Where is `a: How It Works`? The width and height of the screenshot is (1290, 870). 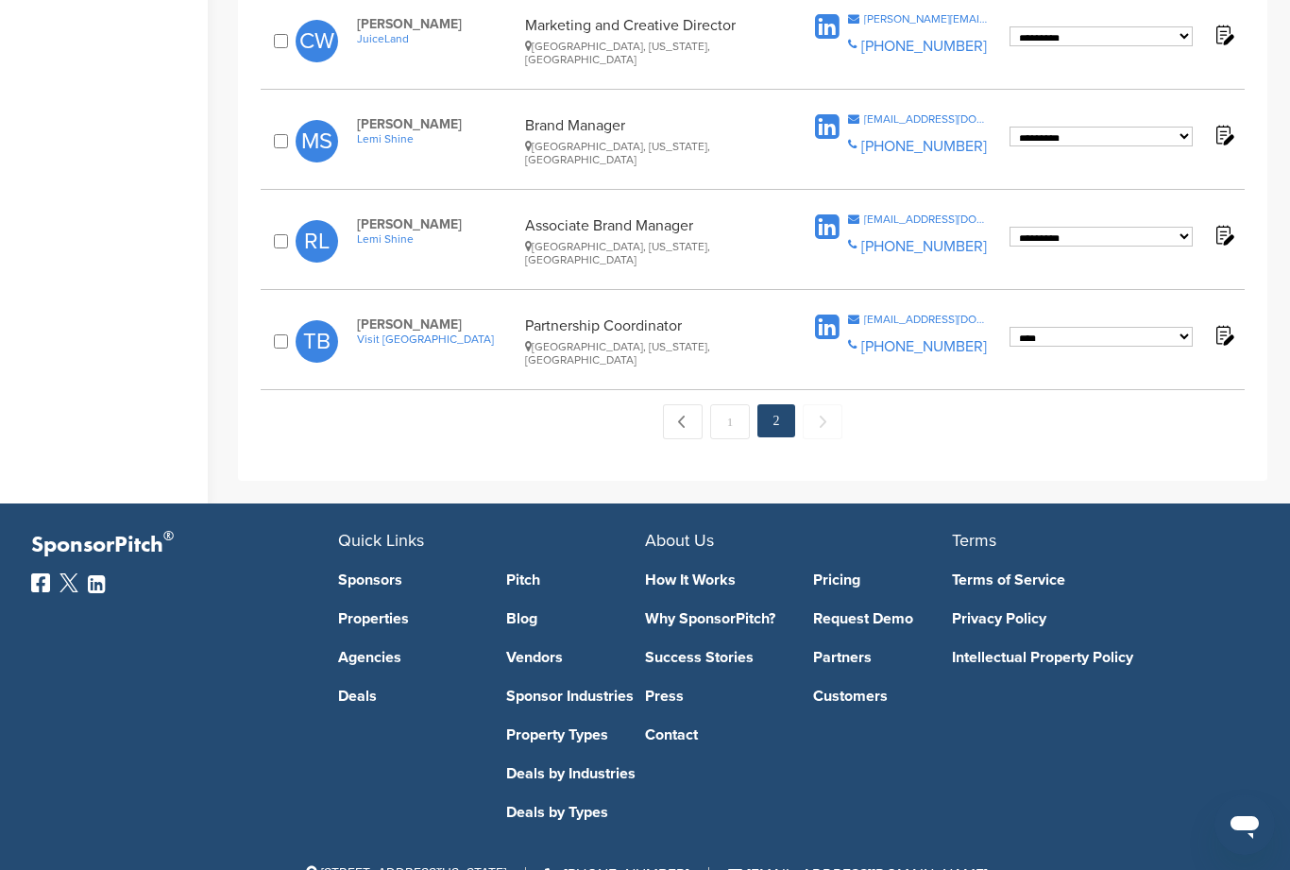
a: How It Works is located at coordinates (715, 580).